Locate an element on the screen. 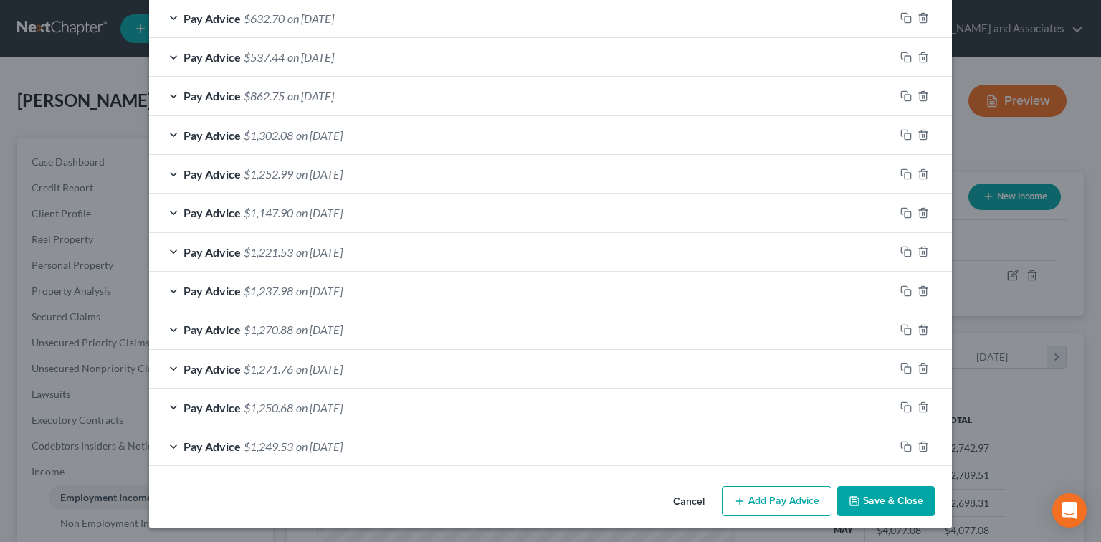 The image size is (1101, 542). div: Open Intercom Messenger is located at coordinates (1069, 510).